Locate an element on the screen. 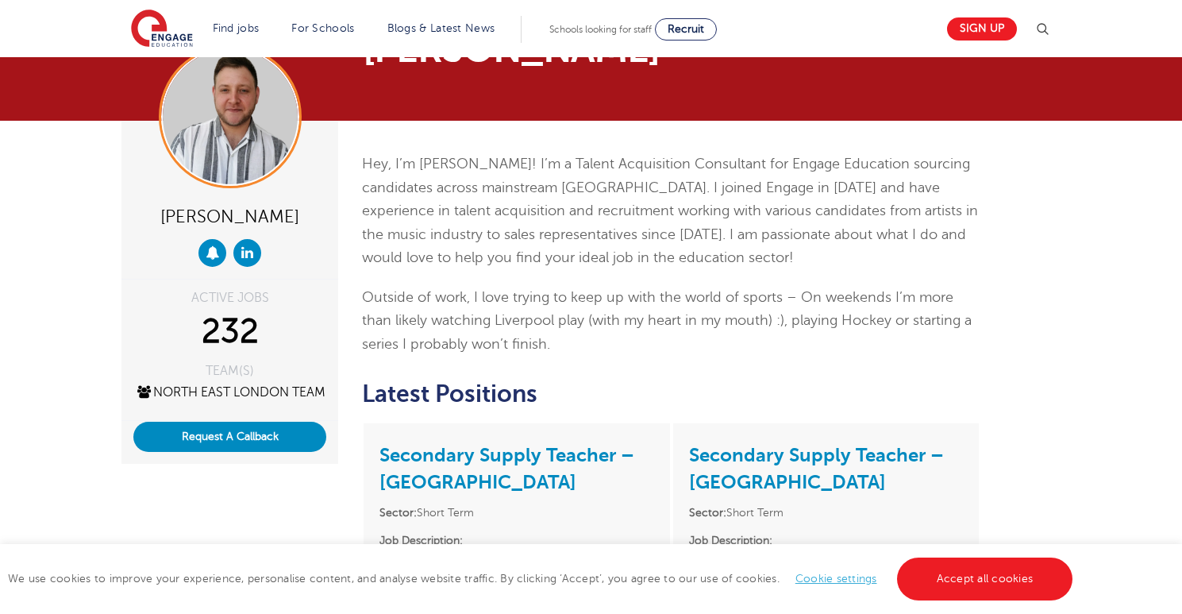  span: Recruit is located at coordinates (686, 29).